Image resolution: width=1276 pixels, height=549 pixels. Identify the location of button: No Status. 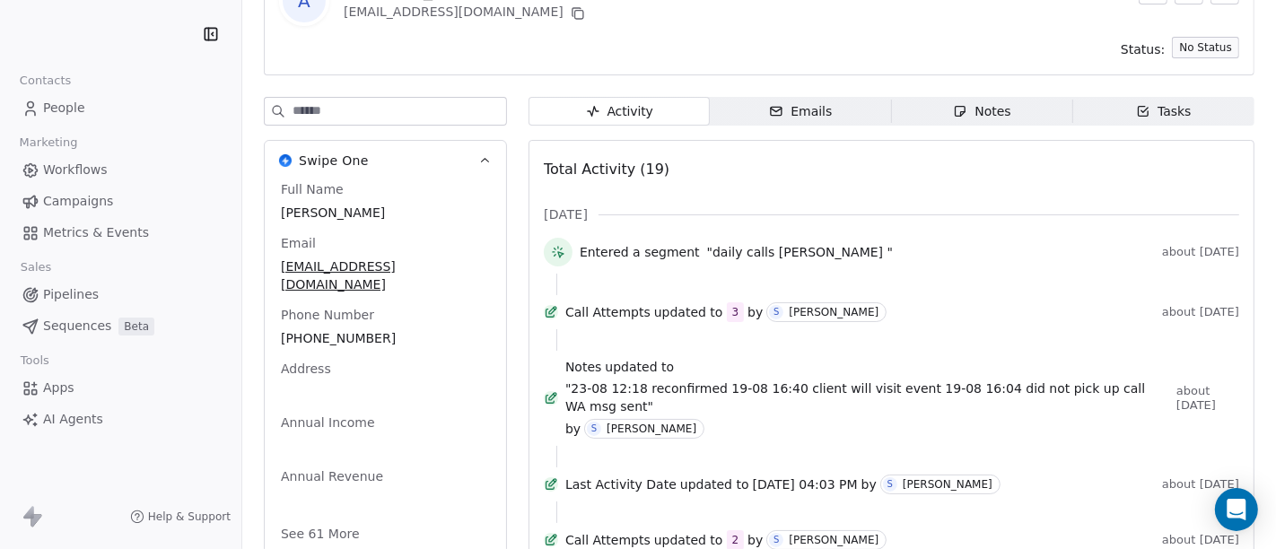
(1205, 48).